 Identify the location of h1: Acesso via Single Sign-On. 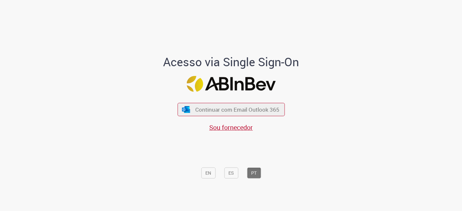
(231, 62).